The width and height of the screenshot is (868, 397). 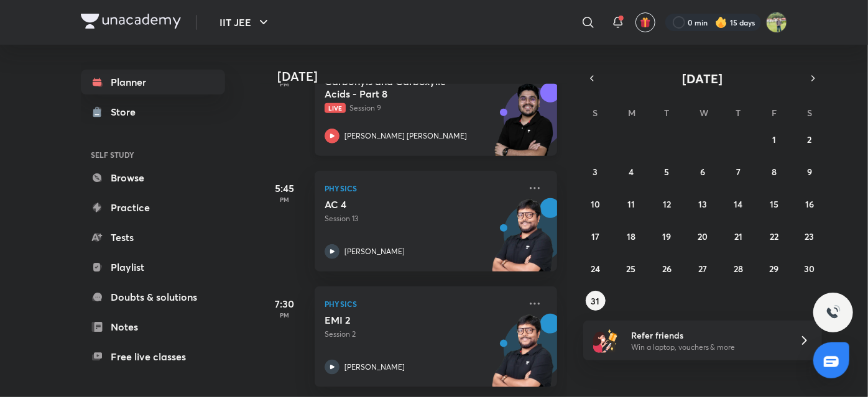 What do you see at coordinates (595, 236) in the screenshot?
I see `button: August 17, 2025` at bounding box center [595, 236].